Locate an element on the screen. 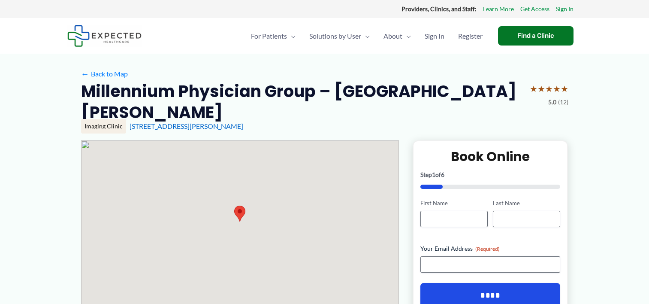  span: Solutions by User is located at coordinates (335, 36).